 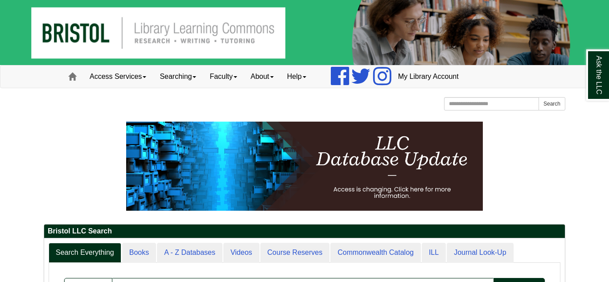 I want to click on a: ILL, so click(x=434, y=253).